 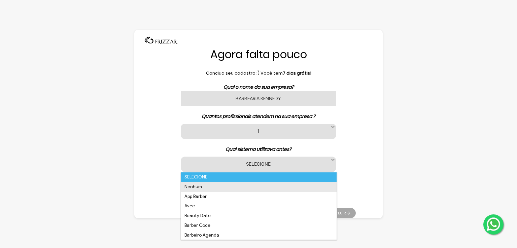 What do you see at coordinates (259, 226) in the screenshot?
I see `li: Barber Code` at bounding box center [259, 226].